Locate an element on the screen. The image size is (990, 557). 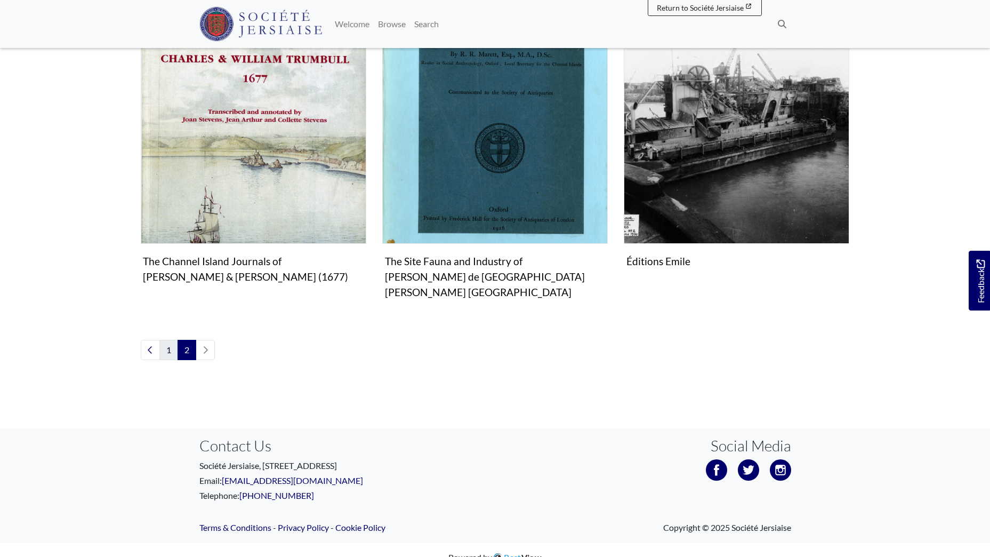
a: Would you like to provide feedback? is located at coordinates (980, 281).